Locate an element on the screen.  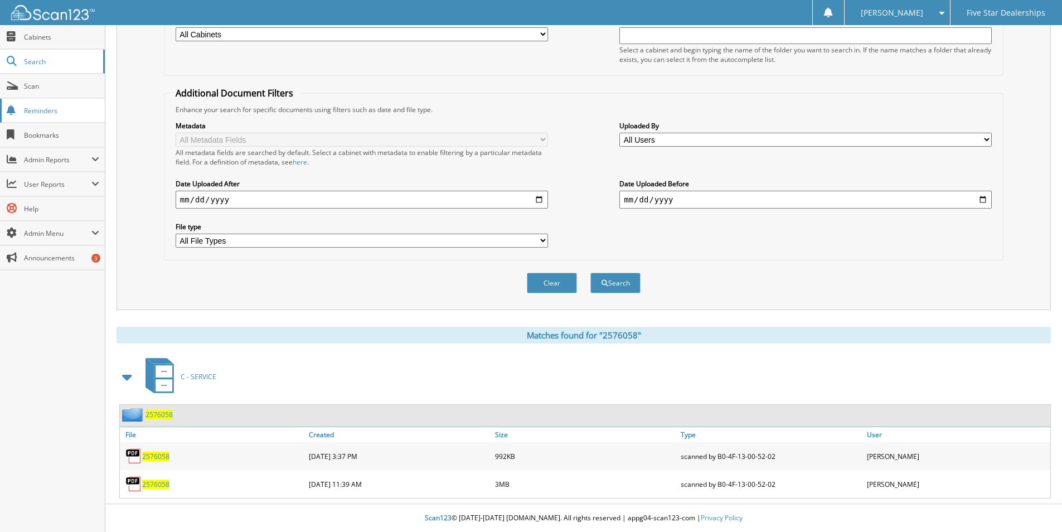
span: Reminders is located at coordinates (61, 110).